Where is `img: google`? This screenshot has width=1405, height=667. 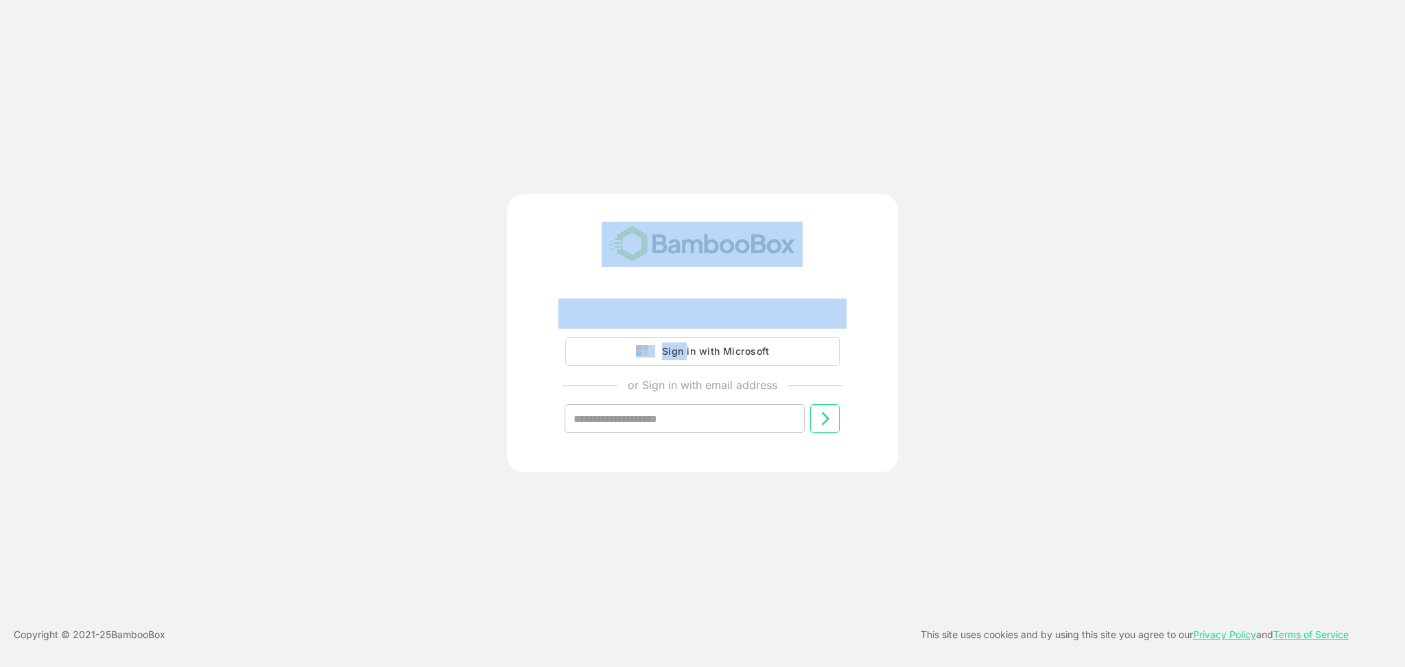
img: google is located at coordinates (645, 351).